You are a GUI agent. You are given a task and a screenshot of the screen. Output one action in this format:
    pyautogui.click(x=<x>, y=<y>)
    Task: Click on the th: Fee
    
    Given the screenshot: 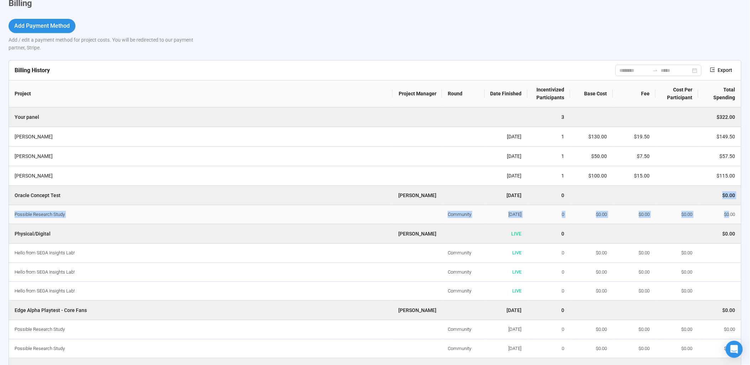 What is the action you would take?
    pyautogui.click(x=634, y=94)
    